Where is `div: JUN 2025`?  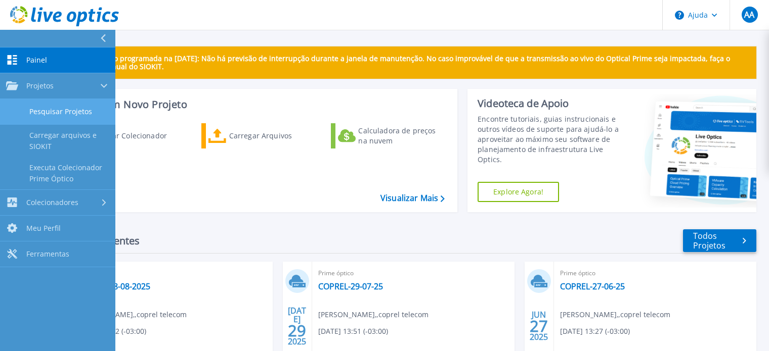 div: JUN 2025 is located at coordinates (539, 326).